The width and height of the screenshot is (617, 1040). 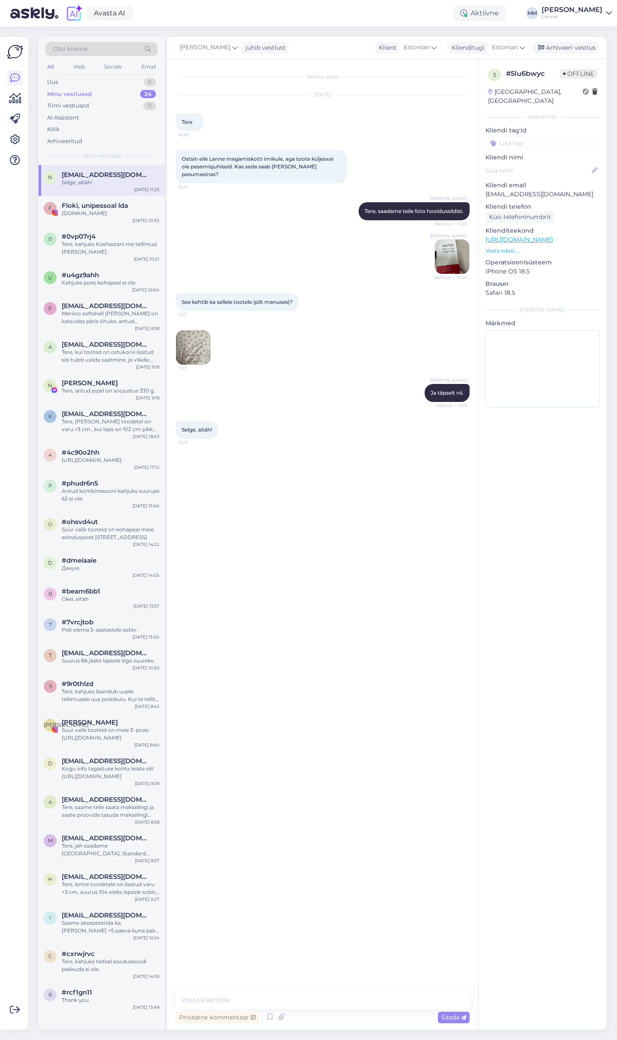 What do you see at coordinates (70, 49) in the screenshot?
I see `span: Otsi kliente` at bounding box center [70, 49].